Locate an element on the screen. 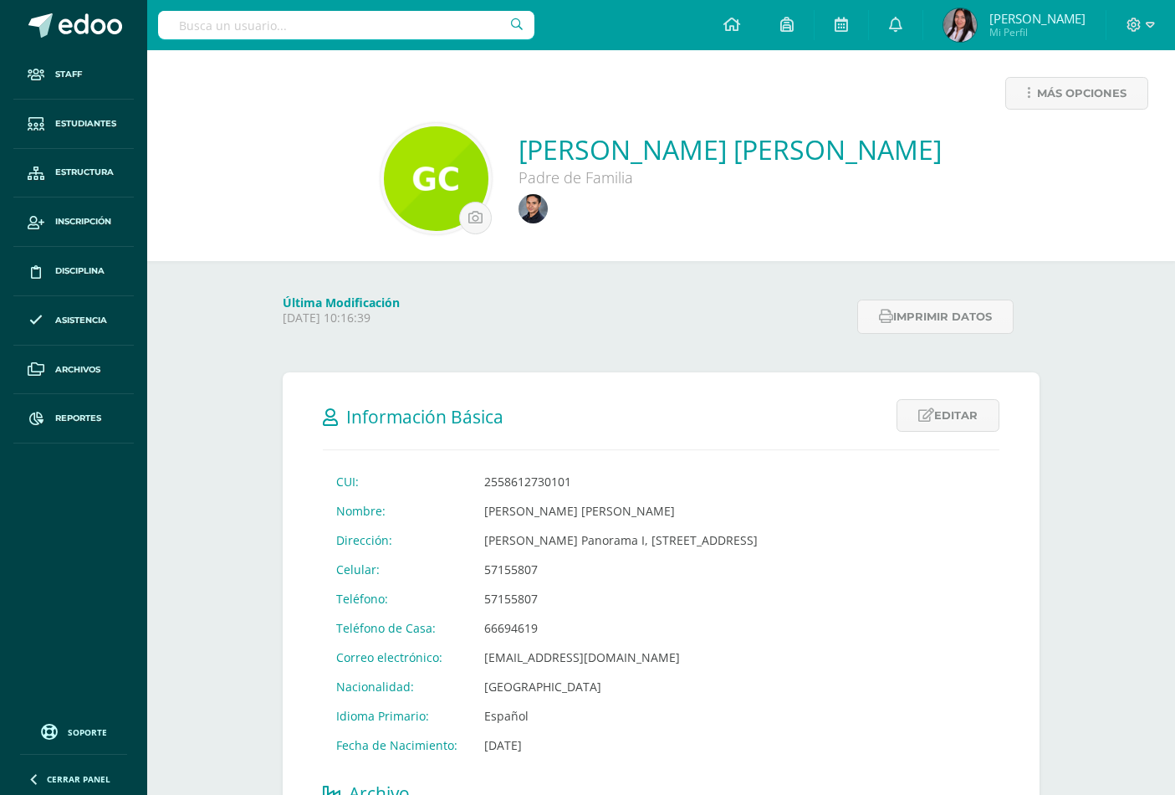 This screenshot has width=1175, height=795. span: Reportes is located at coordinates (78, 418).